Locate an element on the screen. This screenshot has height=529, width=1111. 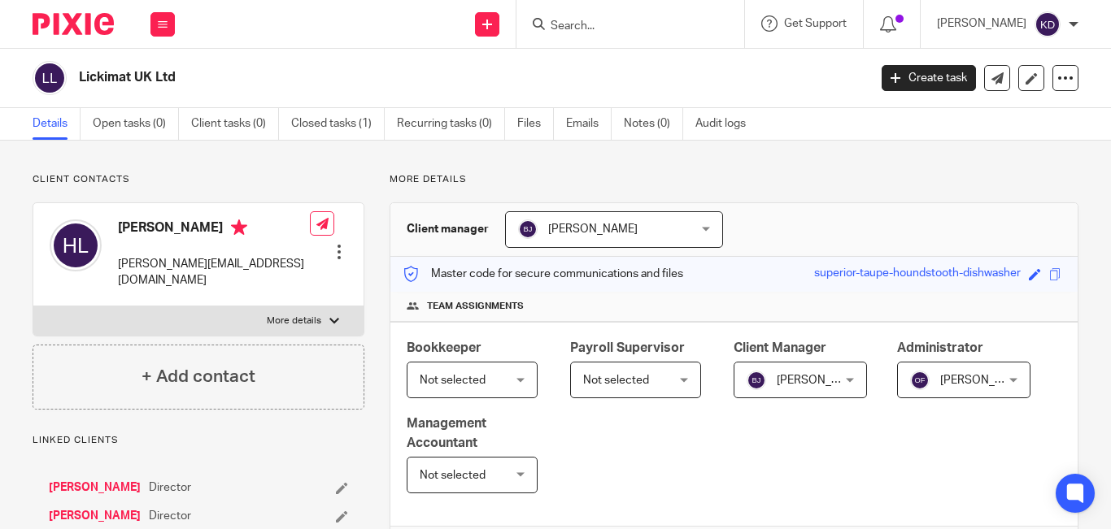
span: Bookkeeper is located at coordinates (444, 348).